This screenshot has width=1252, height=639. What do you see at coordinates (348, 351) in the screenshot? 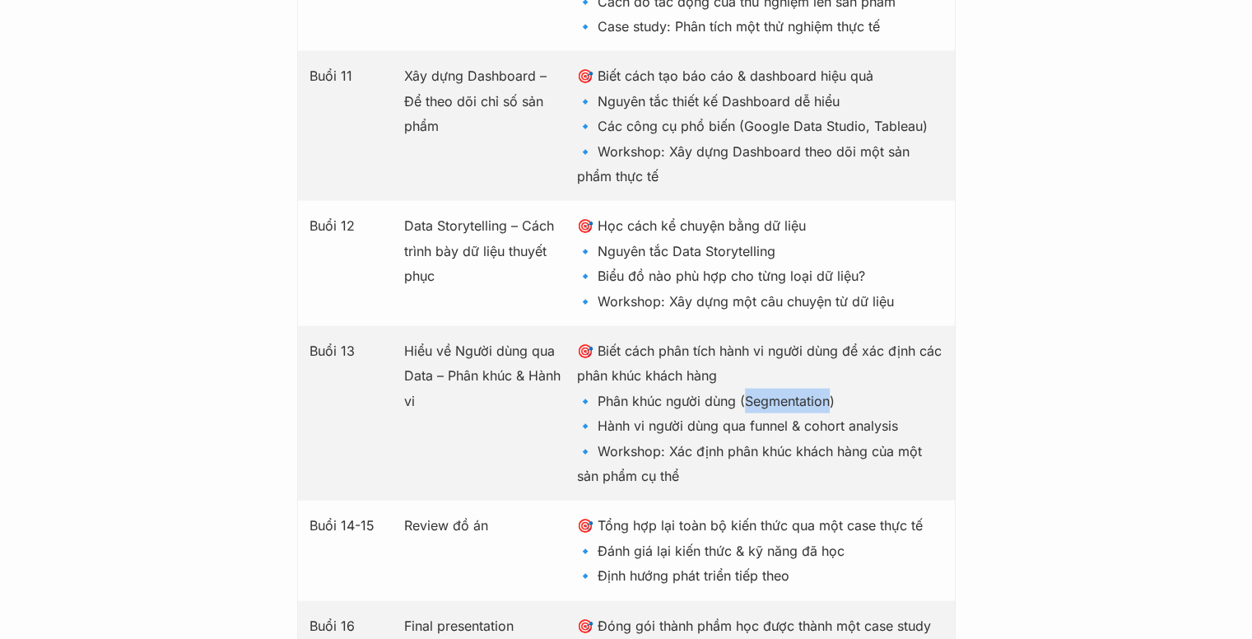
I see `p: Buổi 13` at bounding box center [348, 351].